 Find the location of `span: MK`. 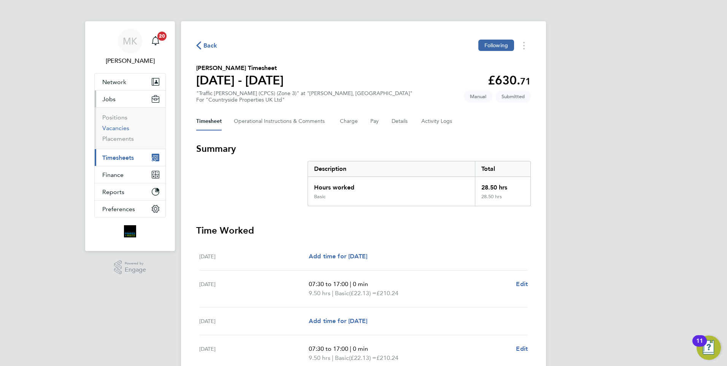

span: MK is located at coordinates (130, 41).